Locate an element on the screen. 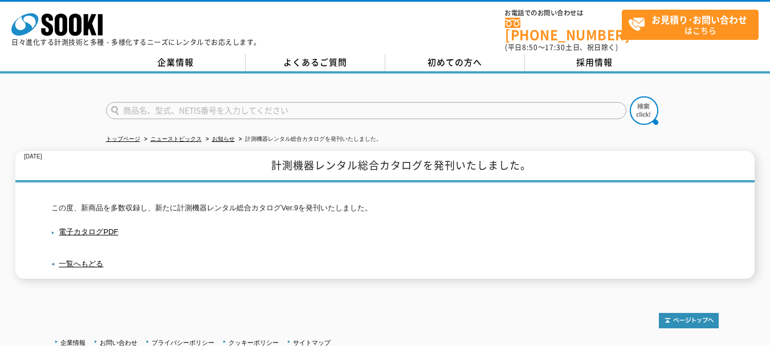  a: 採用情報 is located at coordinates (595, 63).